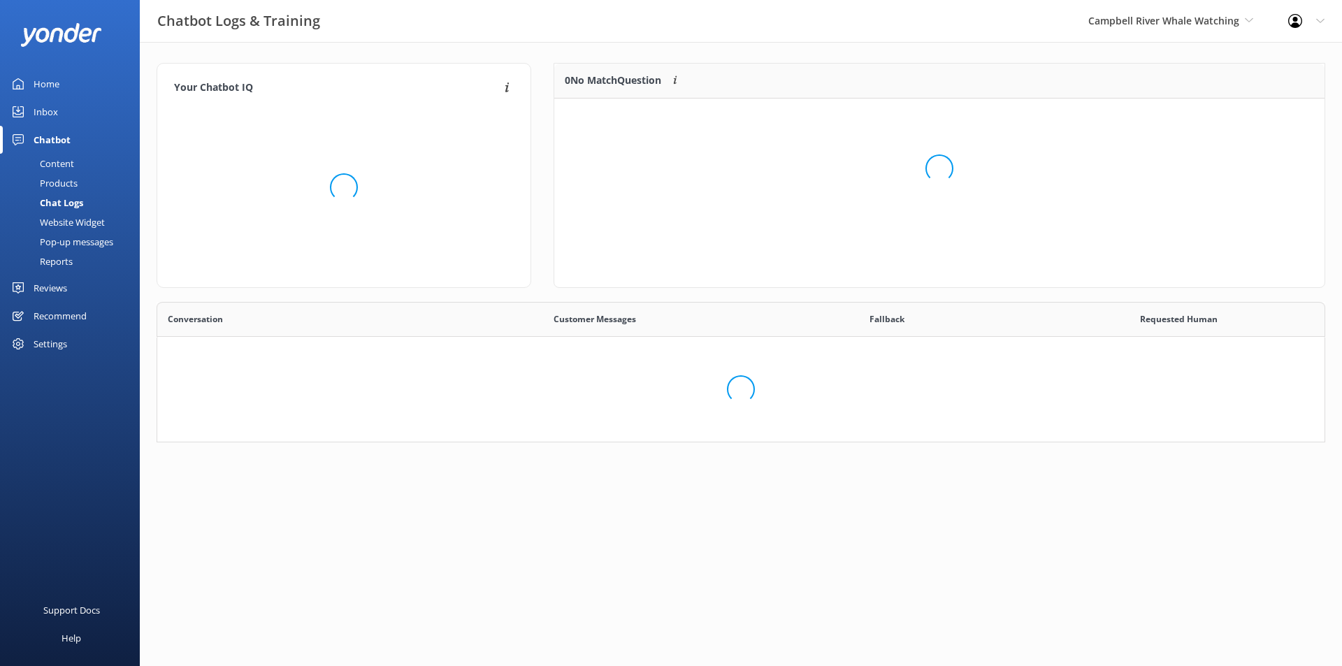 This screenshot has width=1342, height=666. What do you see at coordinates (1164, 20) in the screenshot?
I see `span: Campbell River Whale Watching` at bounding box center [1164, 20].